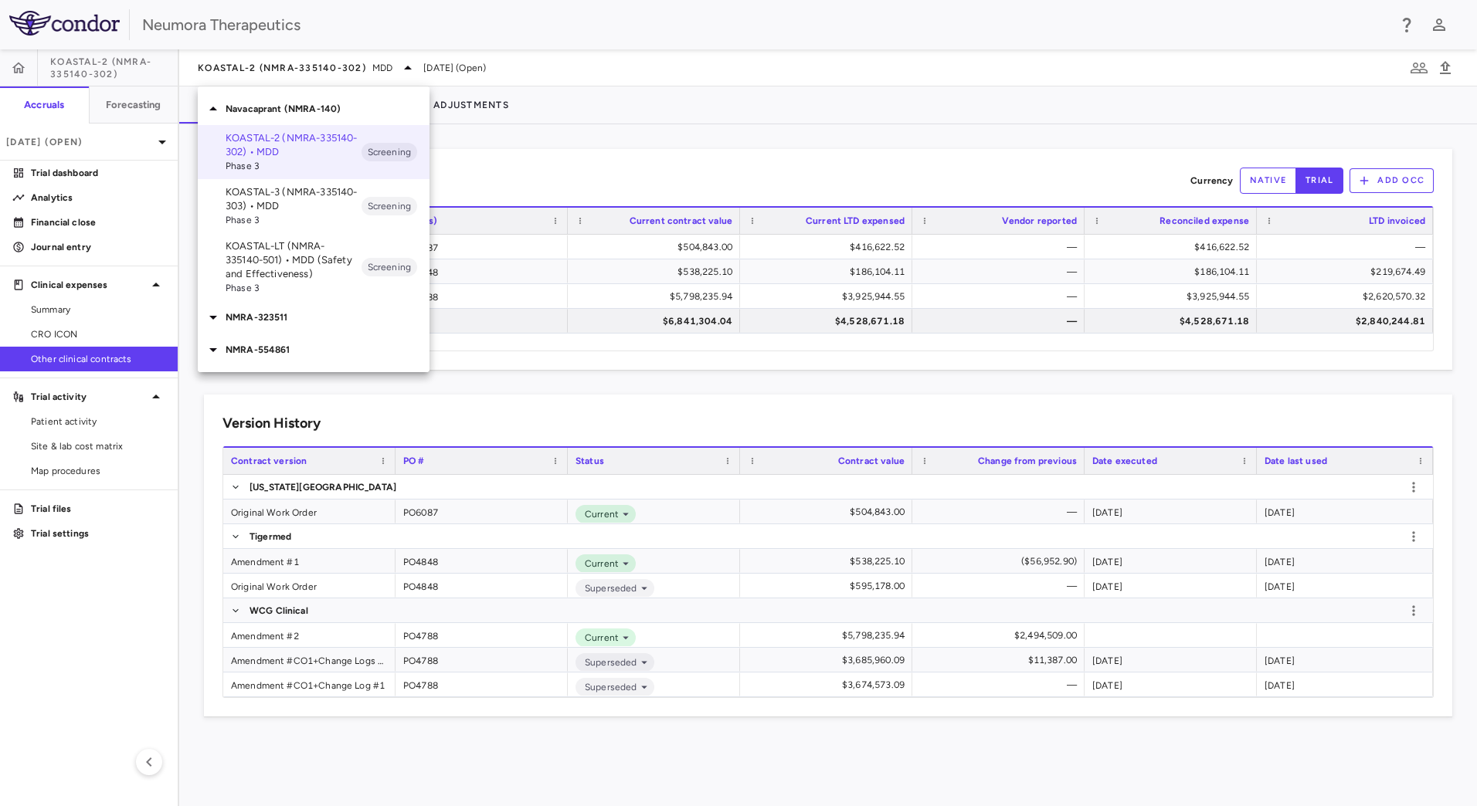  Describe the element at coordinates (314, 152) in the screenshot. I see `div: KOASTAL-2 (NMRA-335140-302) • MDDPhase 3Screening` at that location.